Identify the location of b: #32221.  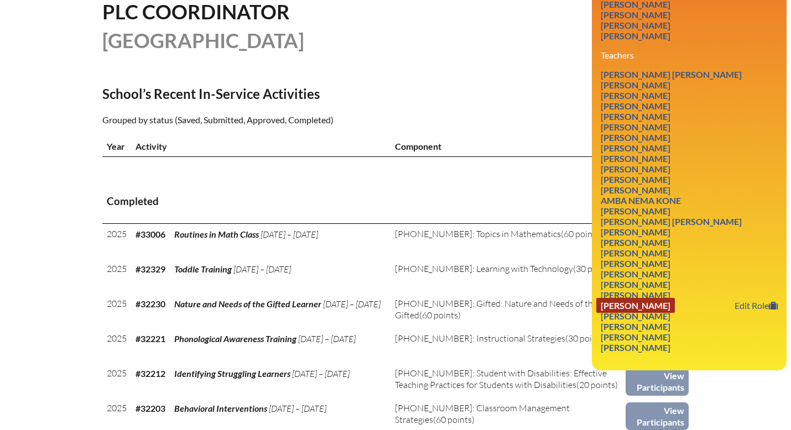
(150, 338).